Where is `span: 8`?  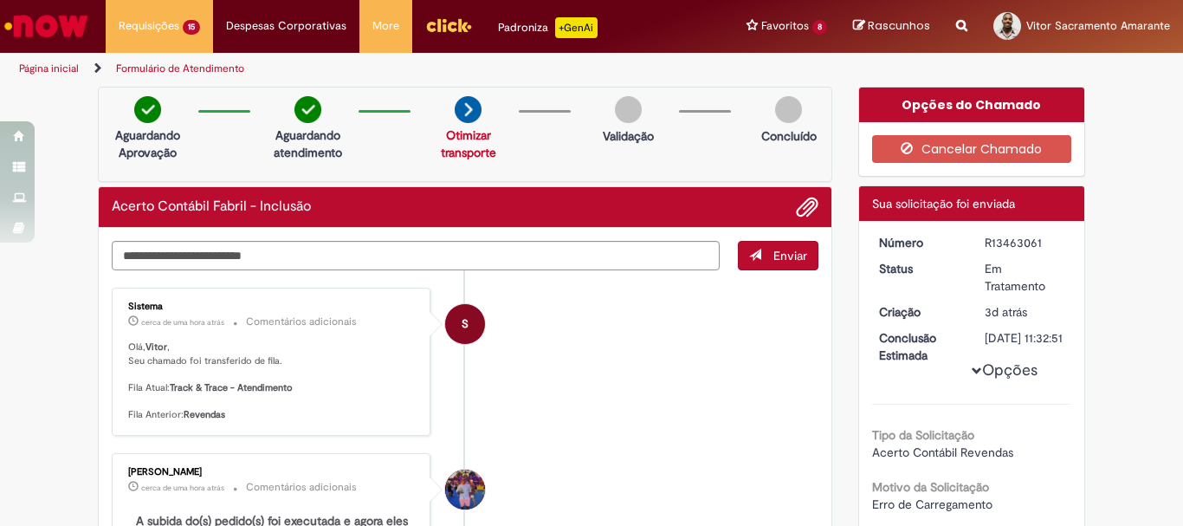
span: 8 is located at coordinates (819, 27).